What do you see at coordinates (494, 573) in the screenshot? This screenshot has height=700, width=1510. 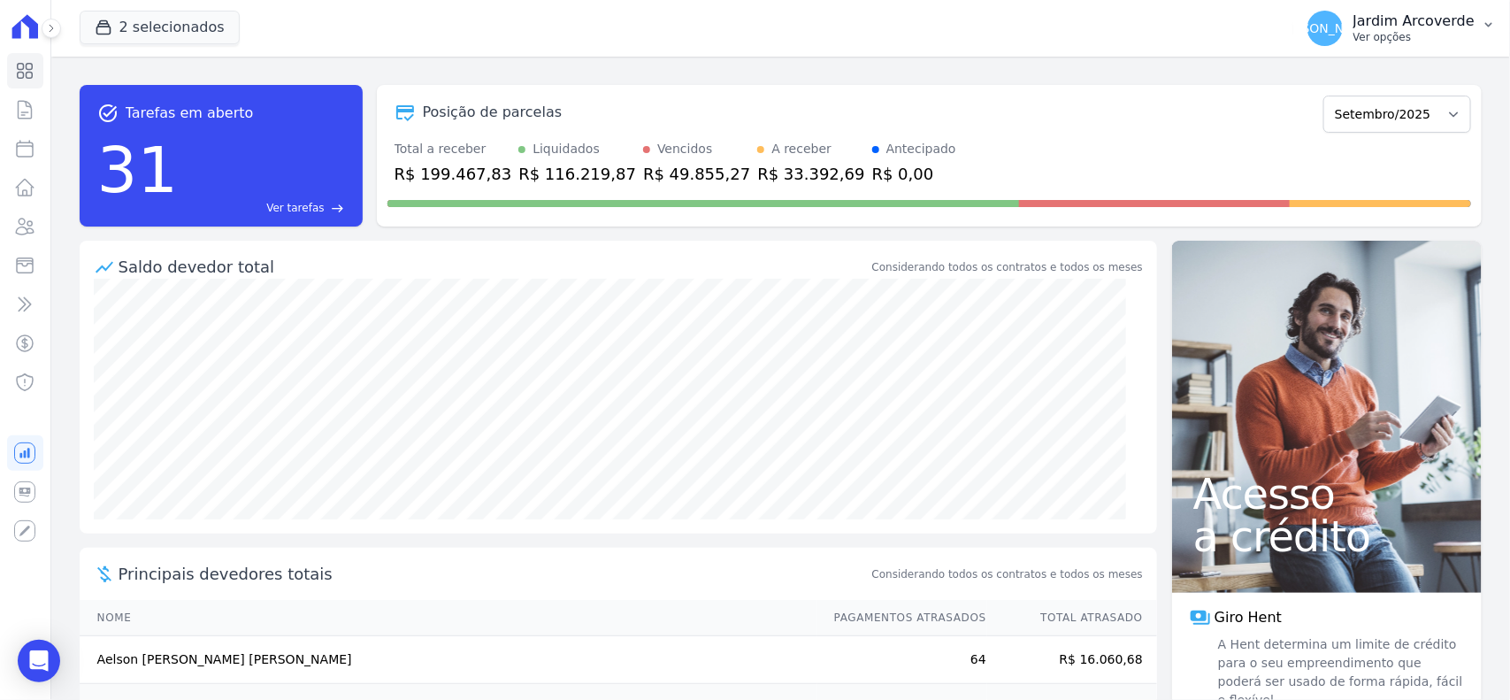 I see `span: Principais devedores totais` at bounding box center [494, 573].